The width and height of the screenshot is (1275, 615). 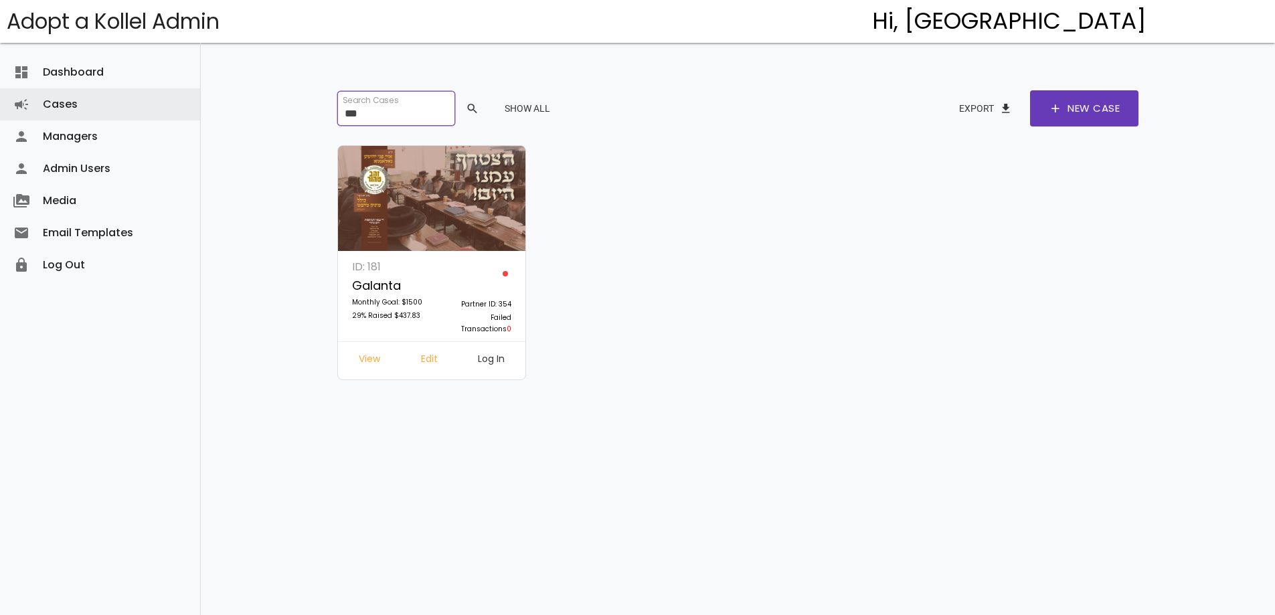 I want to click on span: search, so click(x=473, y=108).